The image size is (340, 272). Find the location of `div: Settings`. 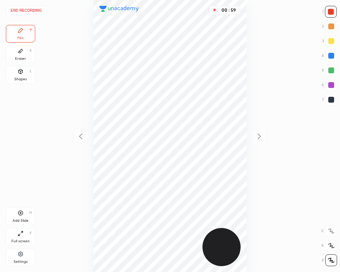

div: Settings is located at coordinates (21, 262).